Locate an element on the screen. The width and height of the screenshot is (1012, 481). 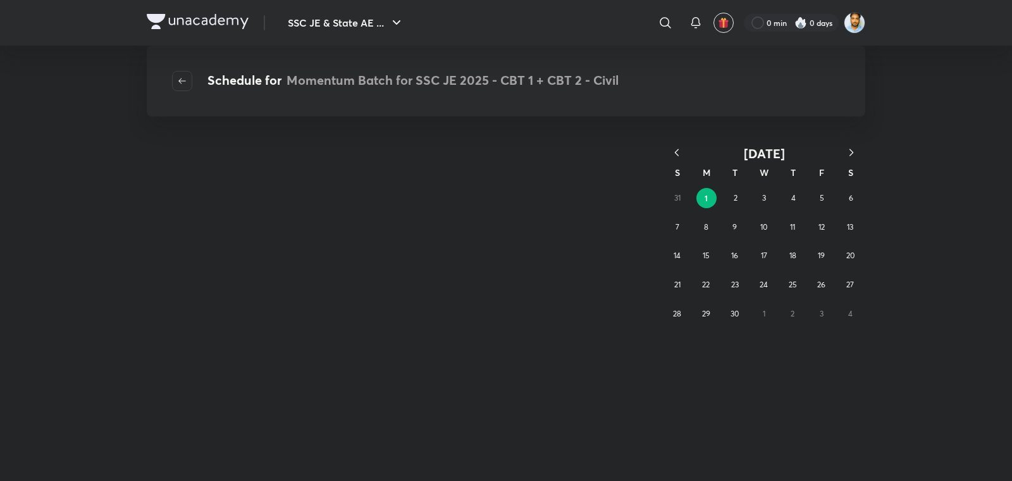
abbr: September 6, 2025 is located at coordinates (851, 197).